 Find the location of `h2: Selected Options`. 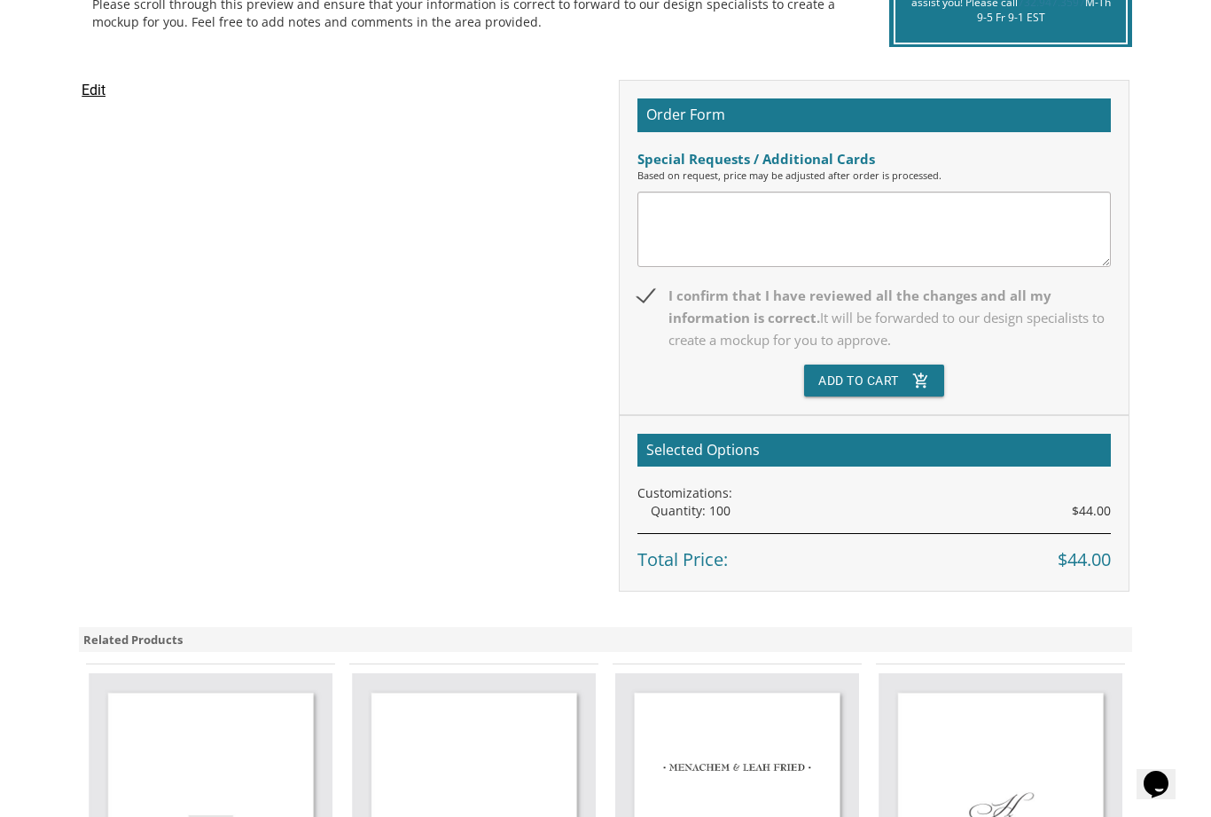

h2: Selected Options is located at coordinates (874, 450).